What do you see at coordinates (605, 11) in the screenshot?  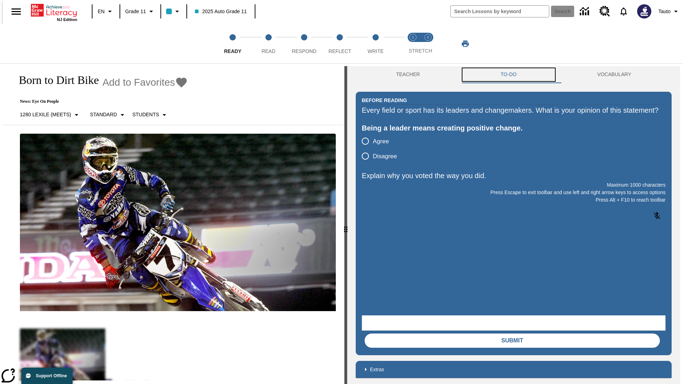 I see `a: Resource Center, Will open in new tab` at bounding box center [605, 11].